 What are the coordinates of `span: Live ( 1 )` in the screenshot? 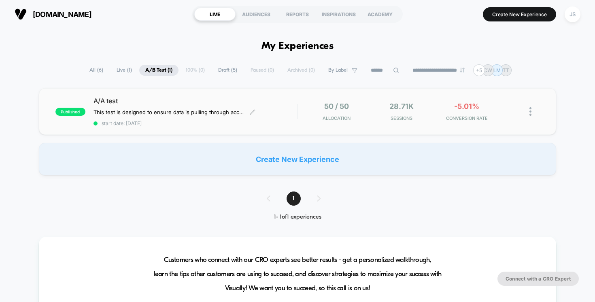 It's located at (124, 70).